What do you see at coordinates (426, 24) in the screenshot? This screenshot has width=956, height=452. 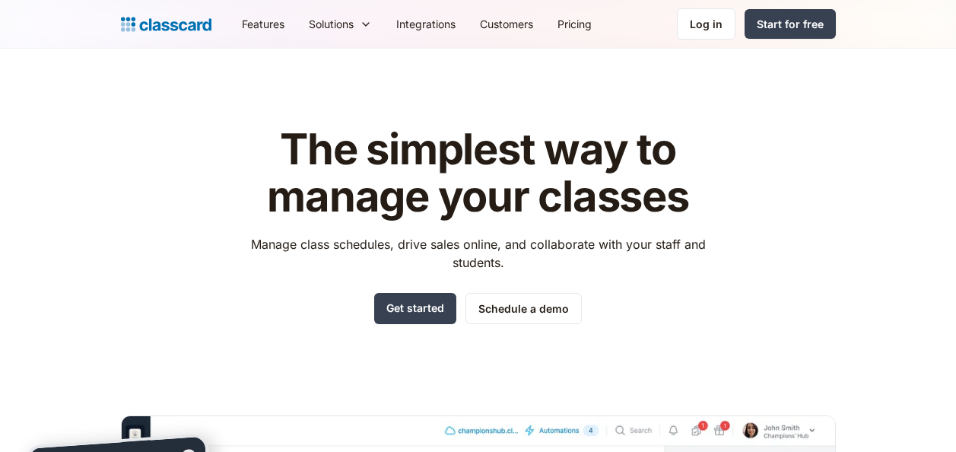 I see `a: Integrations` at bounding box center [426, 24].